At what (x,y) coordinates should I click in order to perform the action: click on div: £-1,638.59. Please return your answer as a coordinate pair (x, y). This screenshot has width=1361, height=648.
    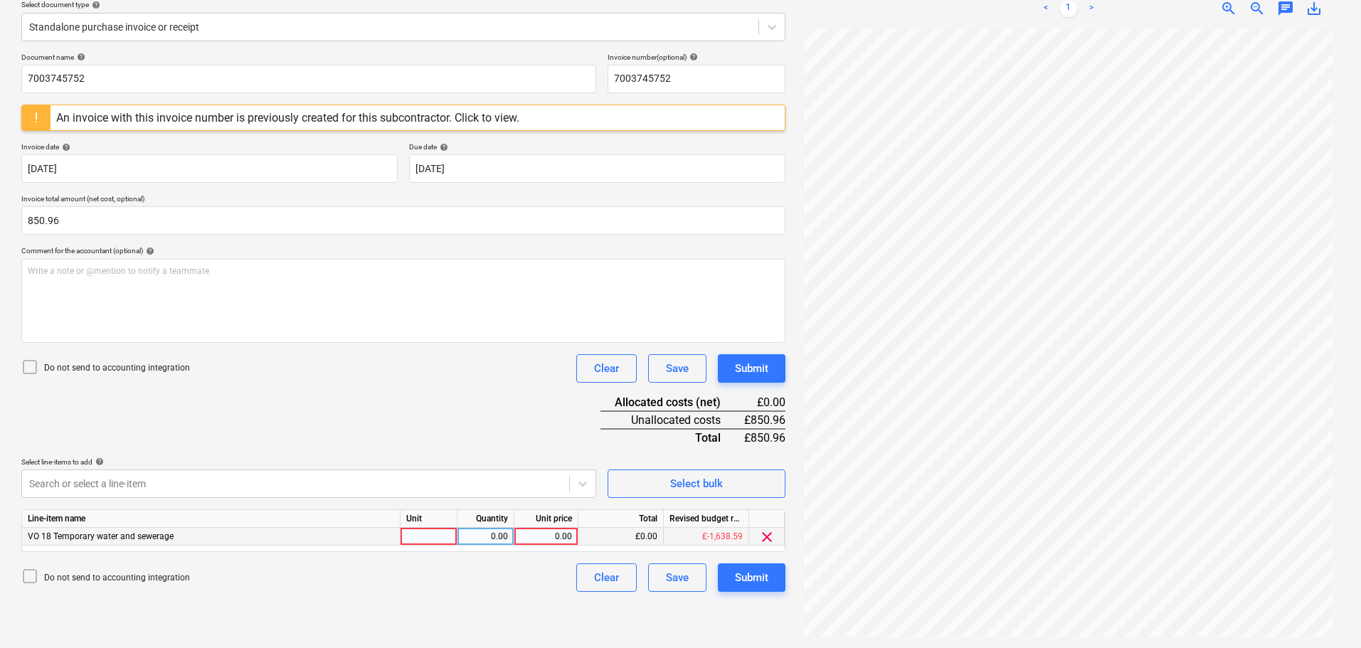
    Looking at the image, I should click on (706, 536).